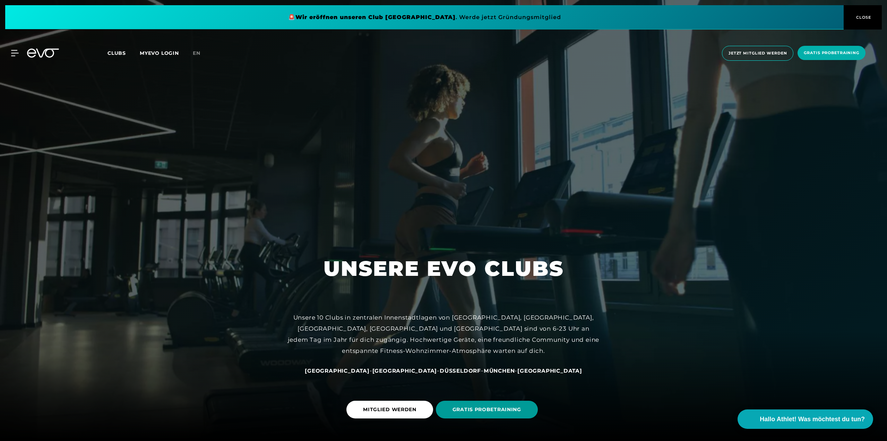 This screenshot has height=441, width=887. Describe the element at coordinates (197, 53) in the screenshot. I see `span: en` at that location.